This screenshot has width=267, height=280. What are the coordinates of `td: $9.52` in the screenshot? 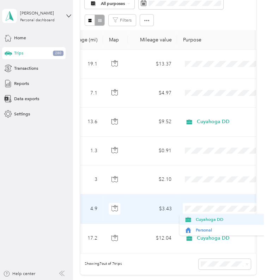 It's located at (153, 122).